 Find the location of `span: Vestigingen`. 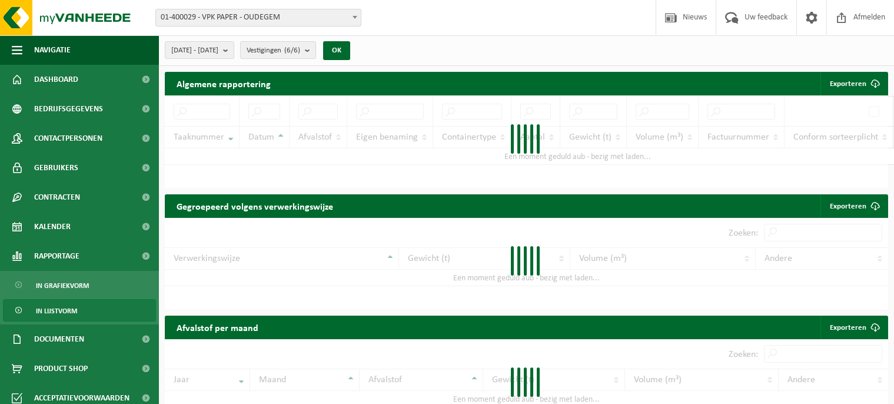

span: Vestigingen is located at coordinates (273, 51).